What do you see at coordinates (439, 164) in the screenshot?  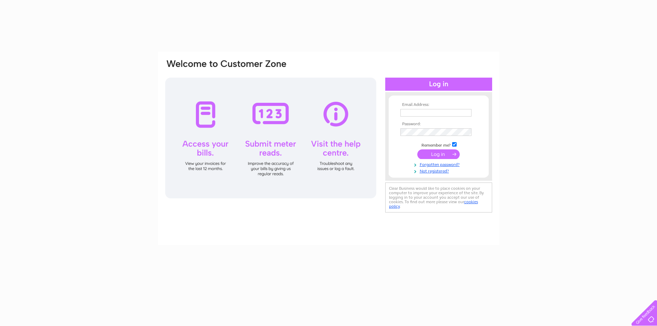 I see `a: Forgotten password?` at bounding box center [439, 164].